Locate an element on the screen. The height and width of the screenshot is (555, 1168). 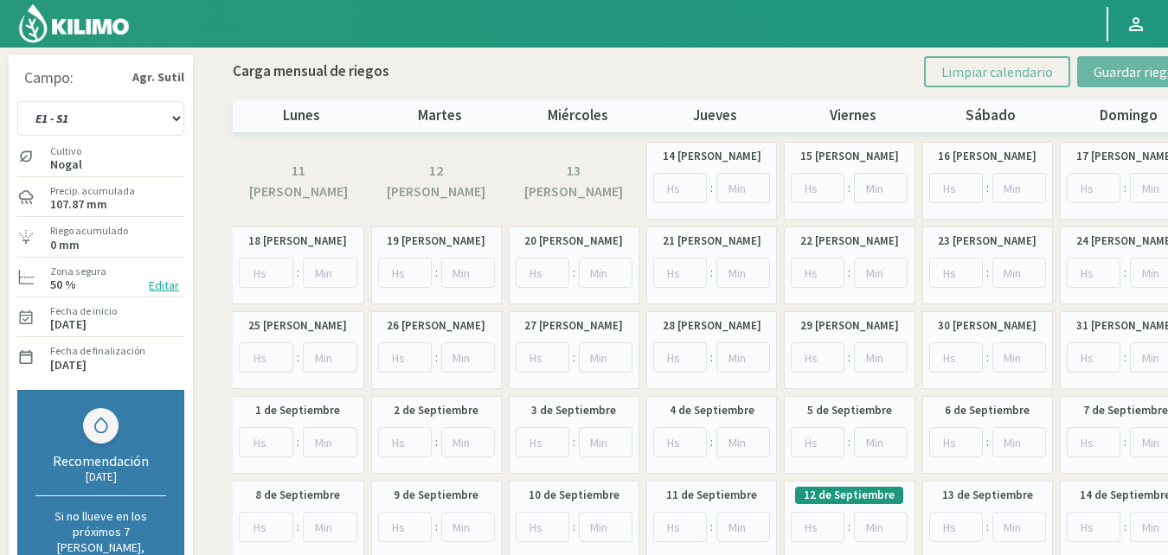
label: Nogal is located at coordinates (66, 164).